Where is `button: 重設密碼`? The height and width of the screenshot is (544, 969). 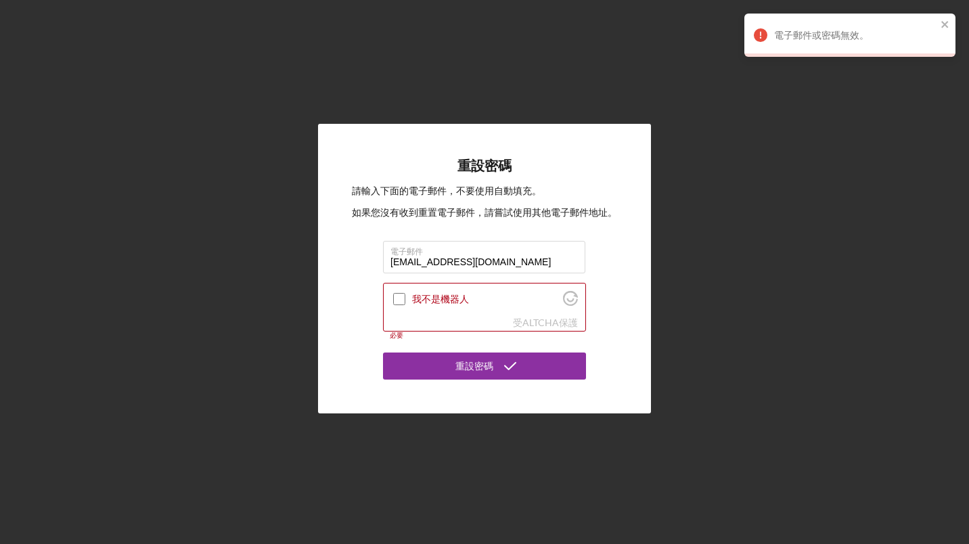
button: 重設密碼 is located at coordinates (484, 366).